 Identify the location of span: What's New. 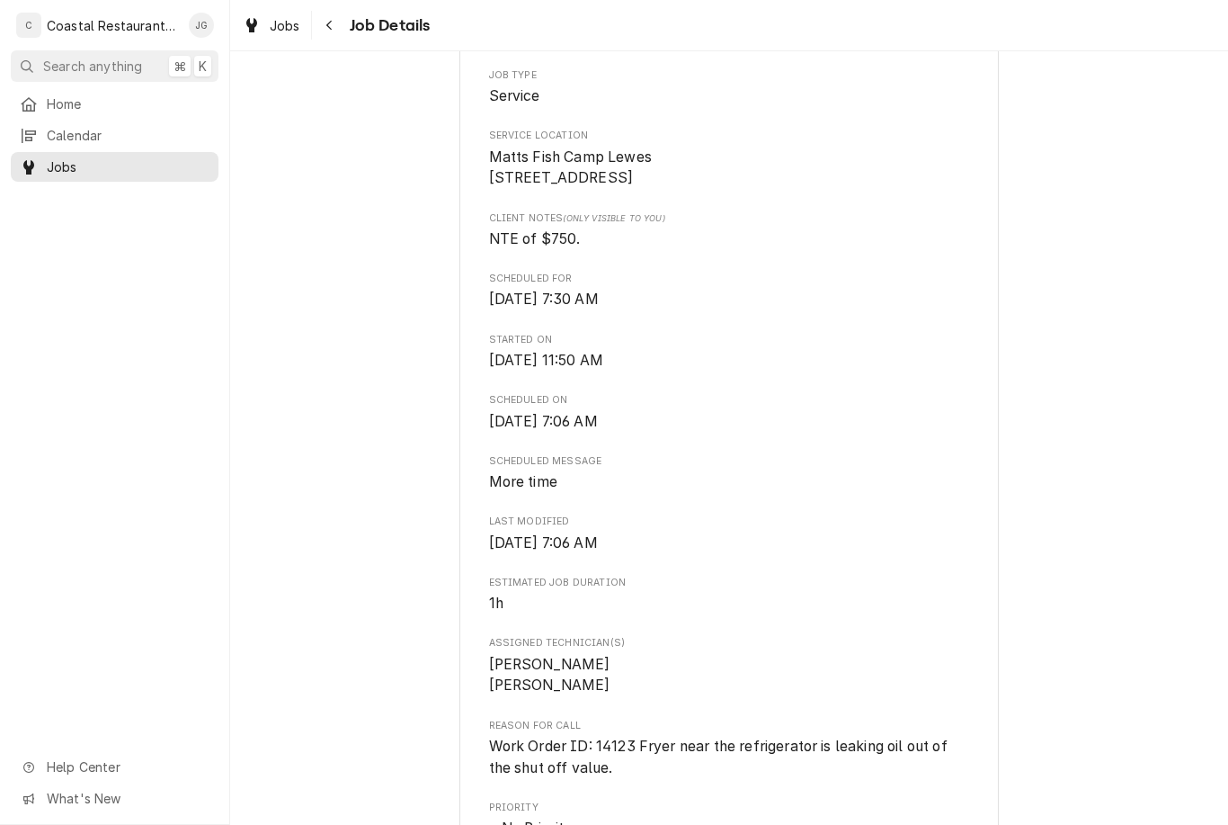
(127, 798).